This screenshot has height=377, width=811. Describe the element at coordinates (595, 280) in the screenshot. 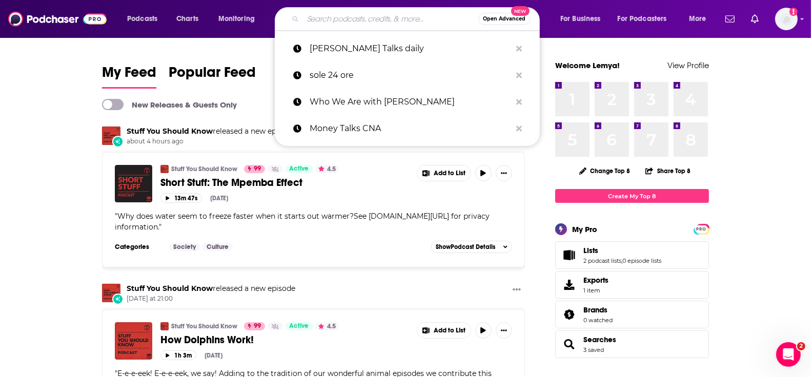

I see `span: Exports` at that location.